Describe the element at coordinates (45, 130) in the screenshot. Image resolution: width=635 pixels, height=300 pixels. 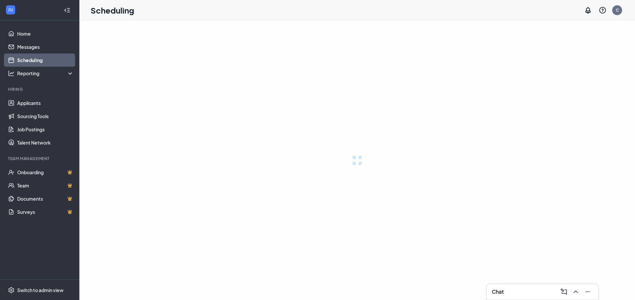
I see `a: Job Postings` at that location.